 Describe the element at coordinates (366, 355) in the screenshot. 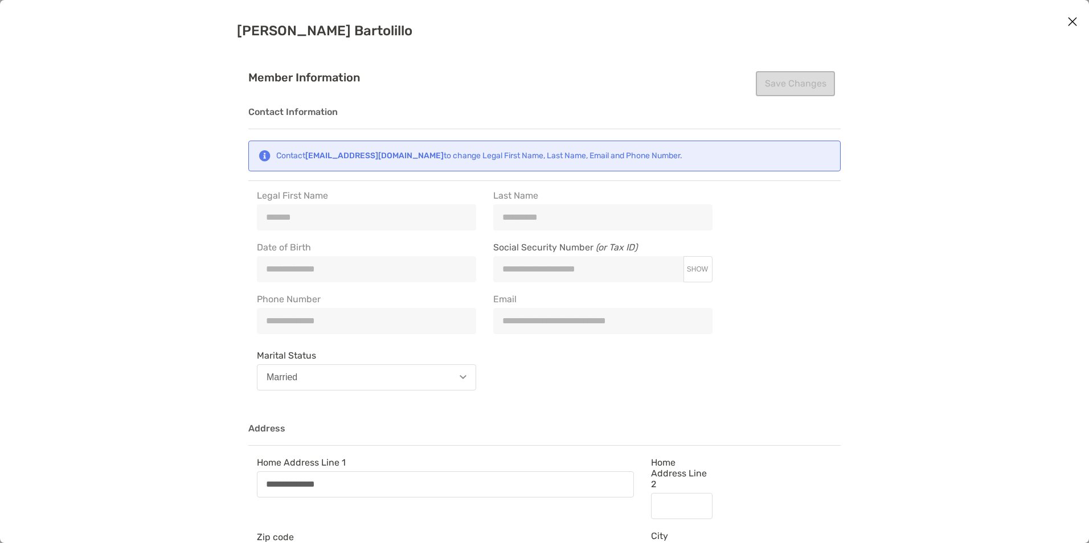

I see `span: Marital Status` at that location.